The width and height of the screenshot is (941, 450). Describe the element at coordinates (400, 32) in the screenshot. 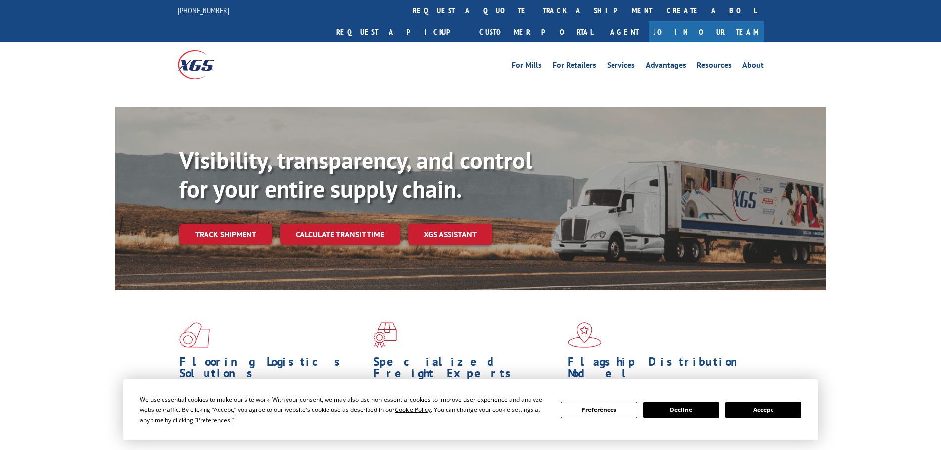

I see `a: Request a pickup` at that location.